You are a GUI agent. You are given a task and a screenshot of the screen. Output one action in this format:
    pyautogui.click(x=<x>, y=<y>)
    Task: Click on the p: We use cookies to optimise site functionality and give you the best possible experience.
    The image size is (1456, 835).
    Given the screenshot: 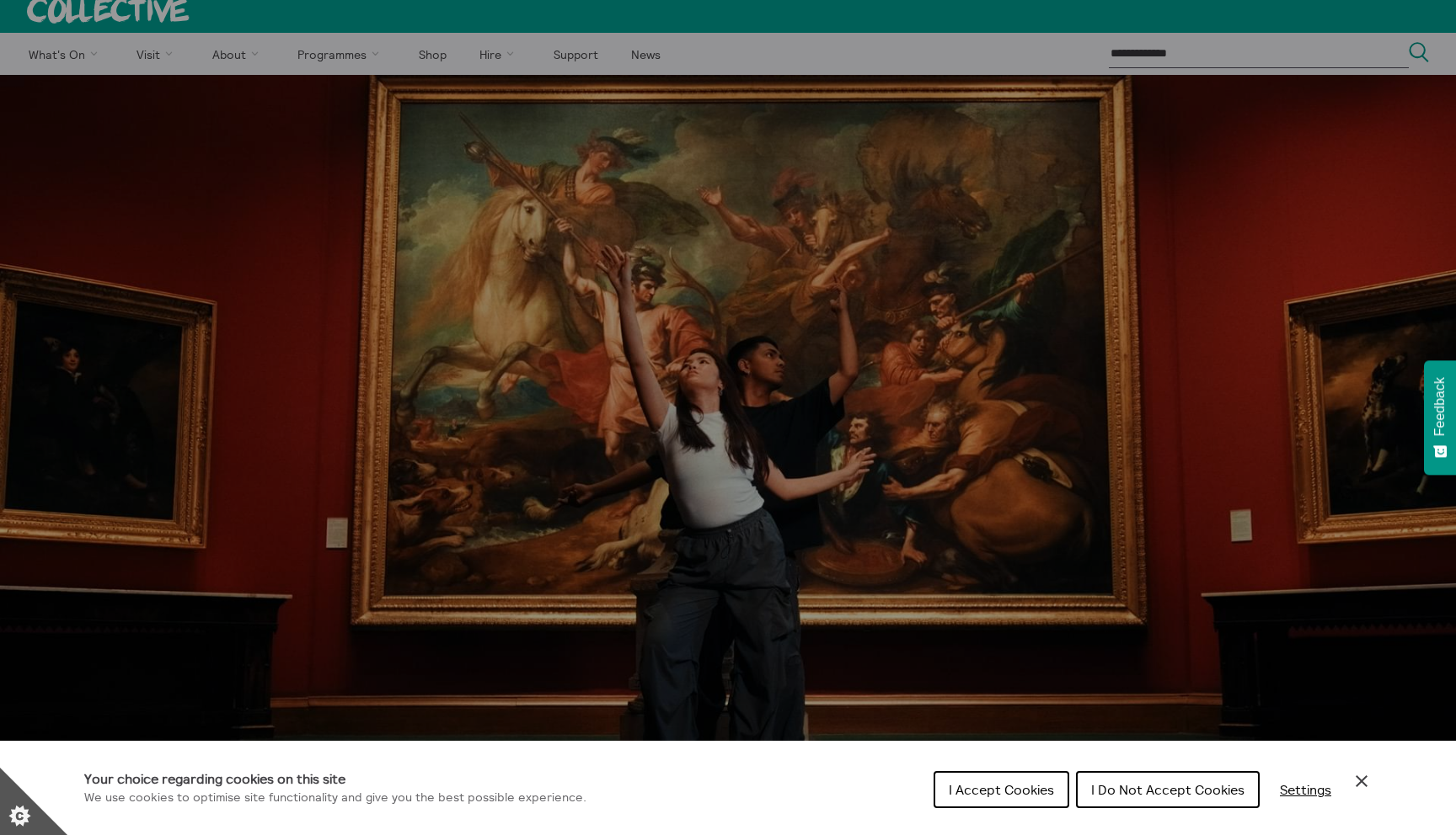 What is the action you would take?
    pyautogui.click(x=335, y=798)
    